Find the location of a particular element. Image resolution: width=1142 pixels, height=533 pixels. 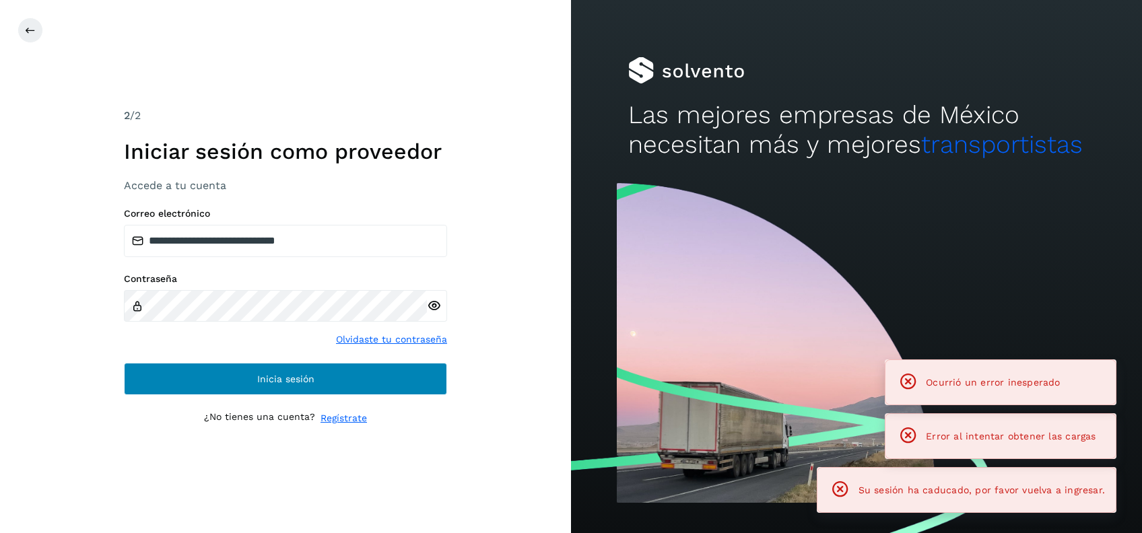

h2: Las mejores empresas de México necesitan más y mejores is located at coordinates (856, 130).